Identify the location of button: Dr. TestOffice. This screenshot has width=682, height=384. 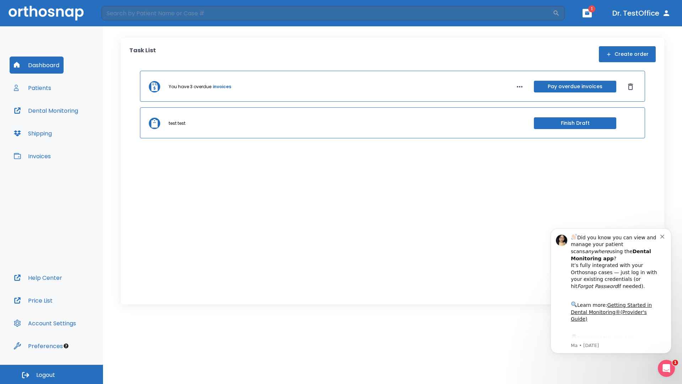
(641, 13).